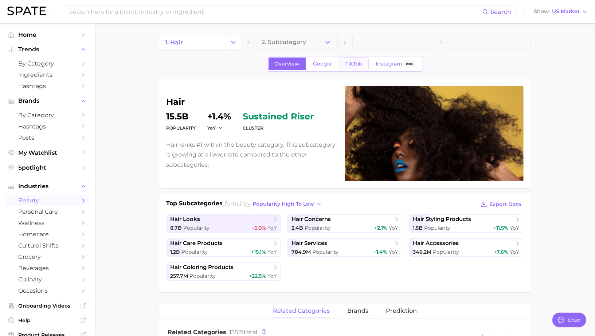  Describe the element at coordinates (442, 219) in the screenshot. I see `span: hair styling products` at that location.